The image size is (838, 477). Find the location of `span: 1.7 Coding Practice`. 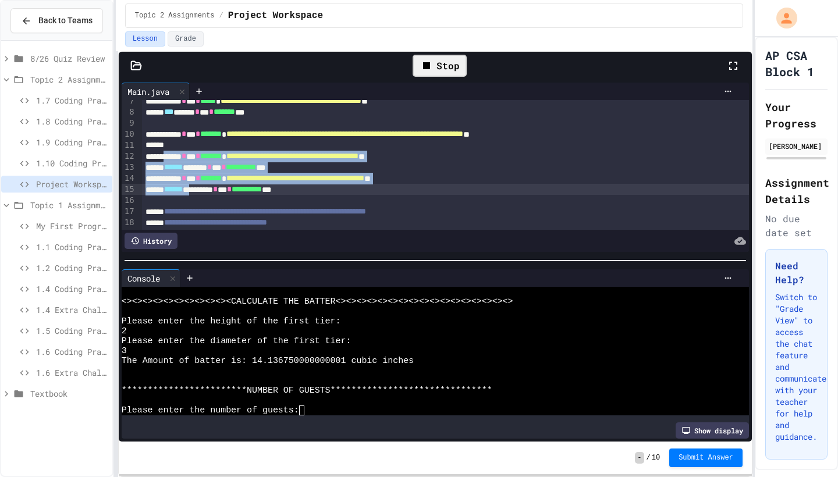

span: 1.7 Coding Practice is located at coordinates (72, 100).